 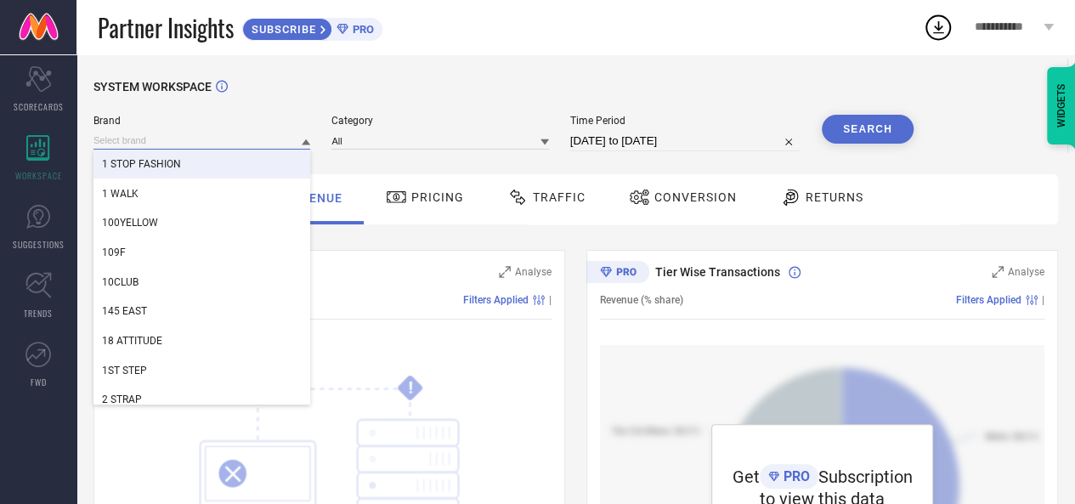 I want to click on span: Get, so click(x=746, y=477).